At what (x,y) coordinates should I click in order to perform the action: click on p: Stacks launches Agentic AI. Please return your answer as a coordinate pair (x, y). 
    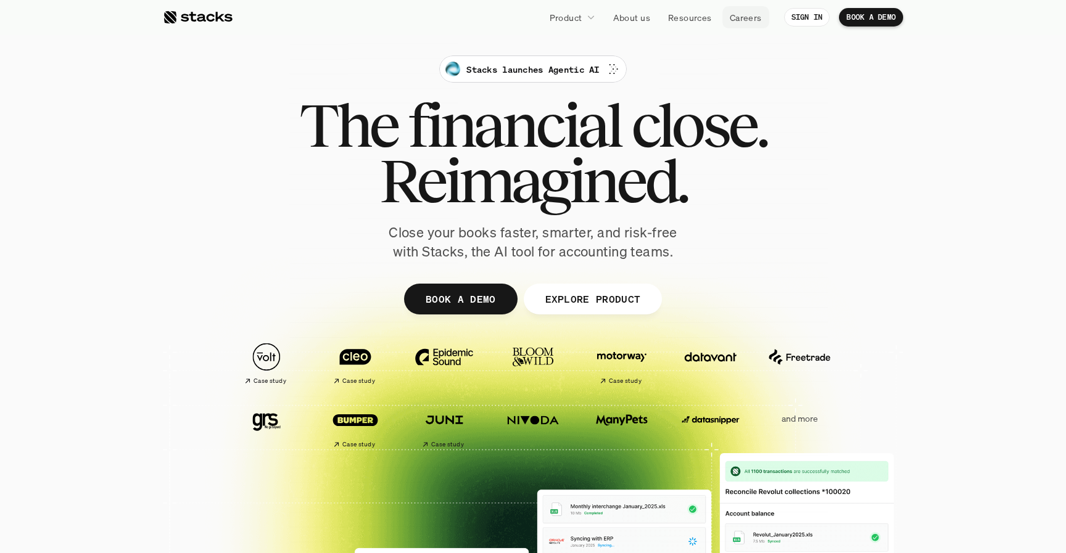
    Looking at the image, I should click on (532, 69).